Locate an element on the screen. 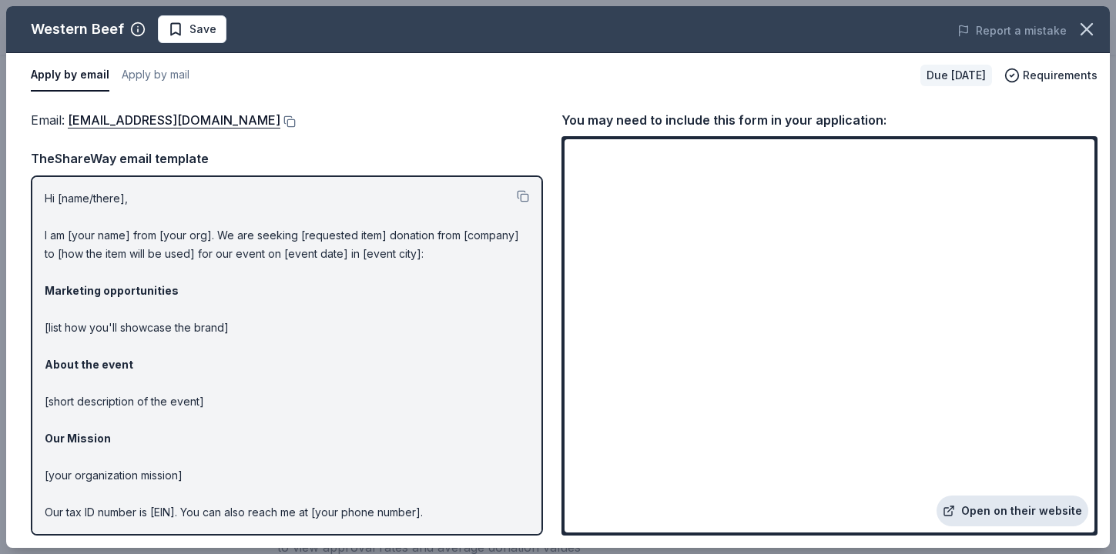 This screenshot has width=1116, height=554. div: Western Beef is located at coordinates (77, 29).